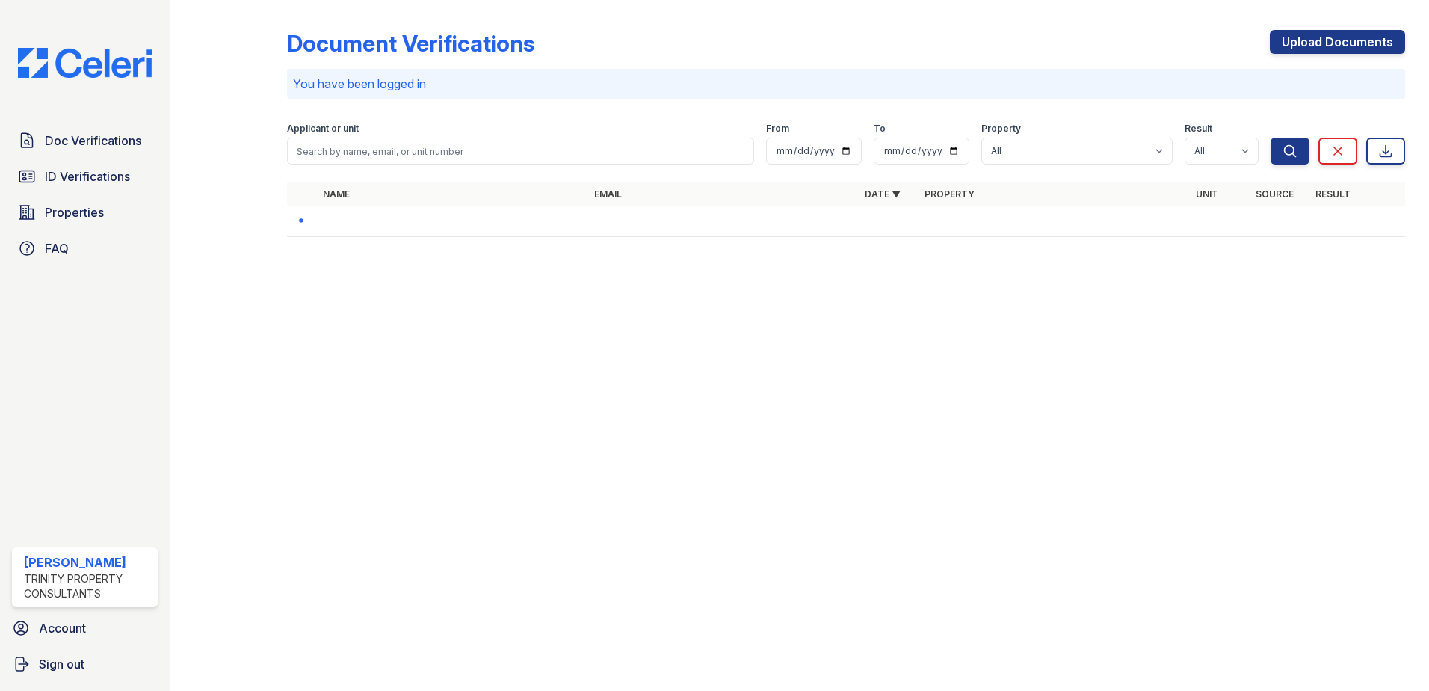  What do you see at coordinates (84, 212) in the screenshot?
I see `a: Properties` at bounding box center [84, 212].